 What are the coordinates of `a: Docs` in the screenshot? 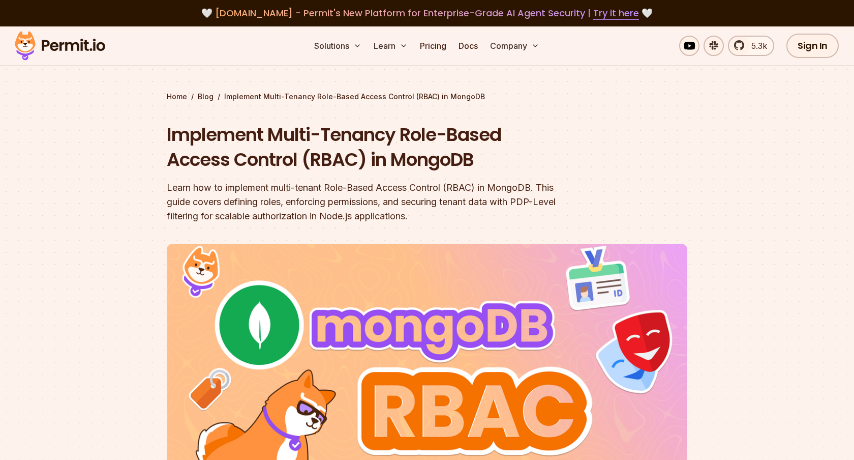 It's located at (468, 46).